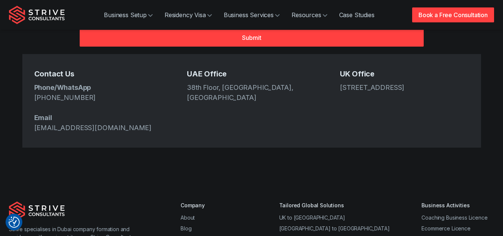 Image resolution: width=503 pixels, height=236 pixels. I want to click on button: Consent Preferences, so click(14, 222).